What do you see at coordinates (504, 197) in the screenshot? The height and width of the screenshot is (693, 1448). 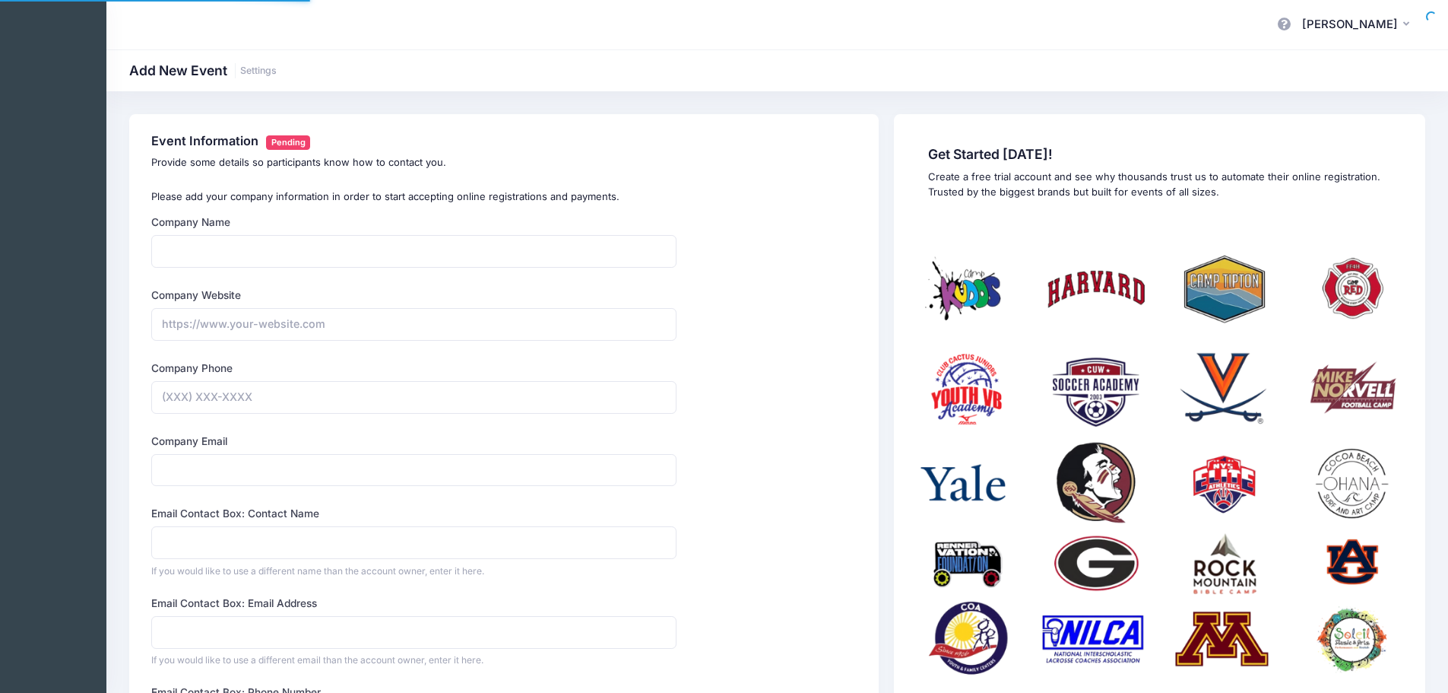 I see `p: Please add your company information in order to start accepting online registrations and payments.` at bounding box center [504, 197].